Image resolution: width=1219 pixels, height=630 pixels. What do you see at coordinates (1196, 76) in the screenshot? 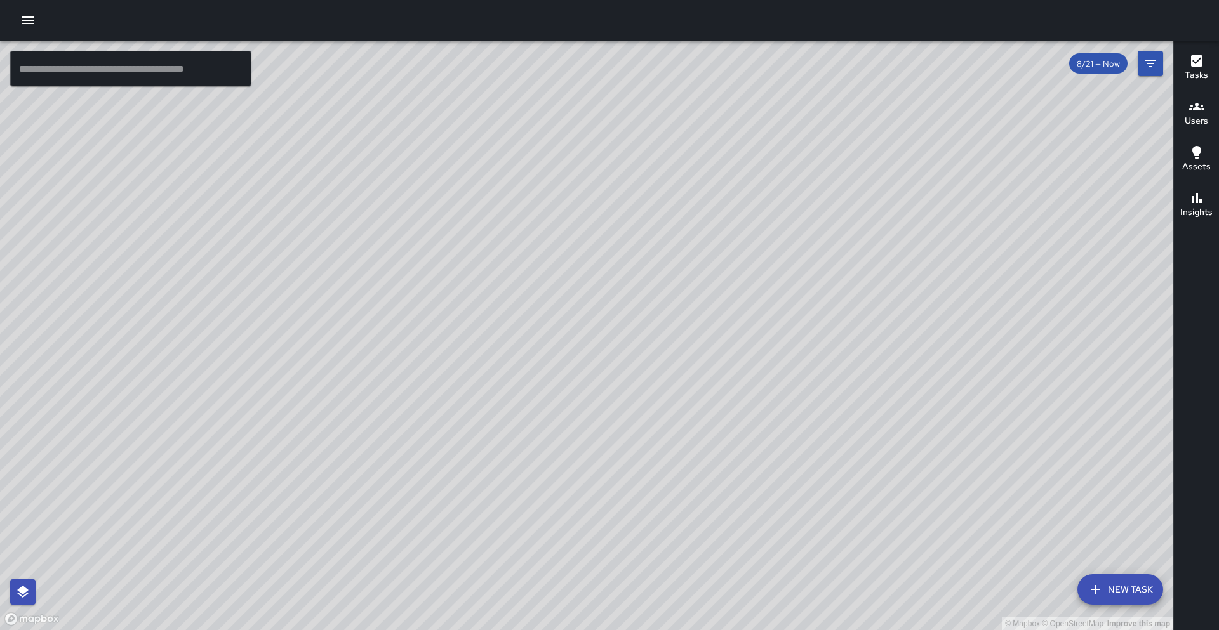
I see `h6: Tasks` at bounding box center [1196, 76].